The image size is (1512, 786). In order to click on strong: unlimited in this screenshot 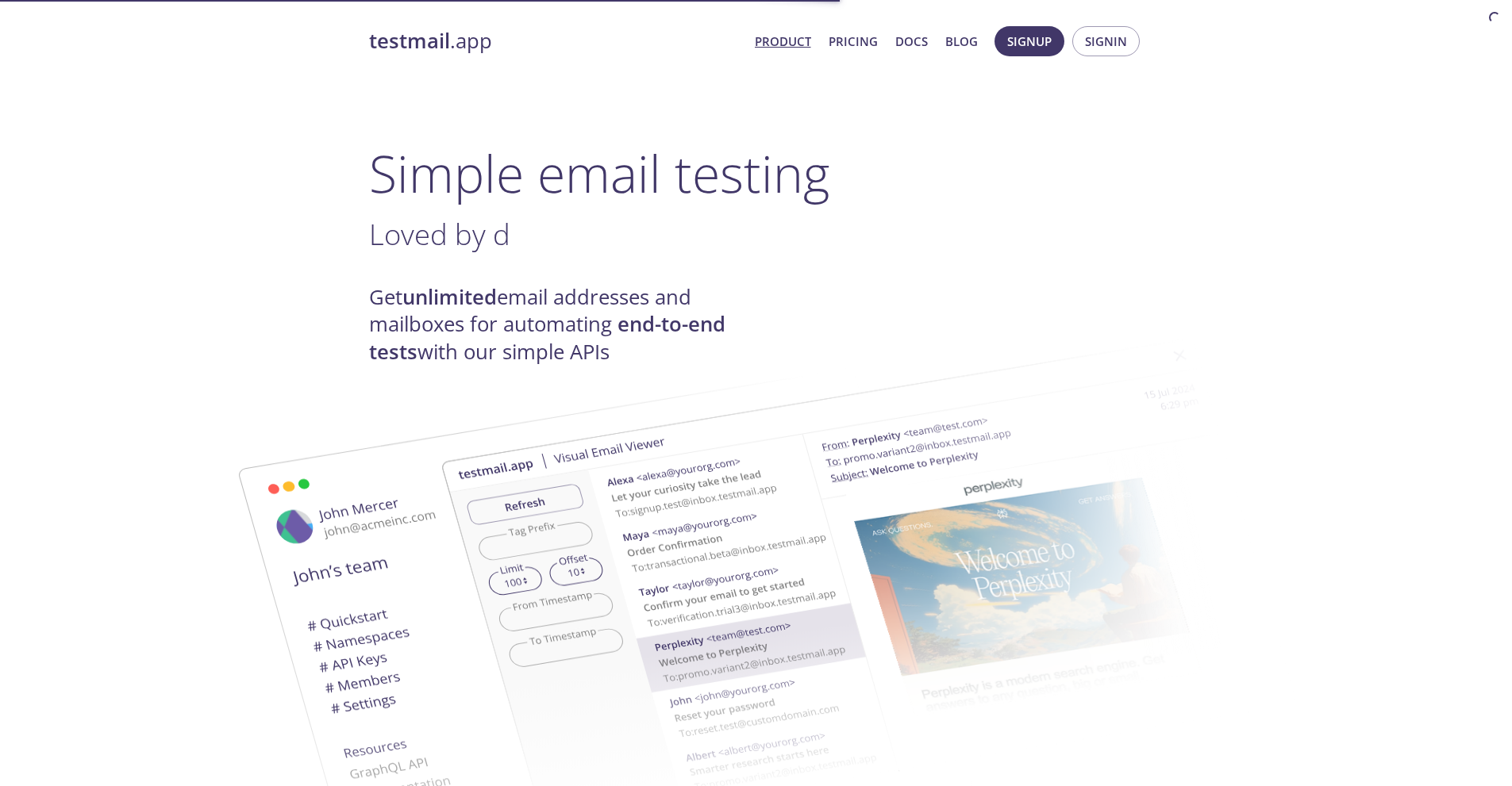, I will do `click(449, 297)`.